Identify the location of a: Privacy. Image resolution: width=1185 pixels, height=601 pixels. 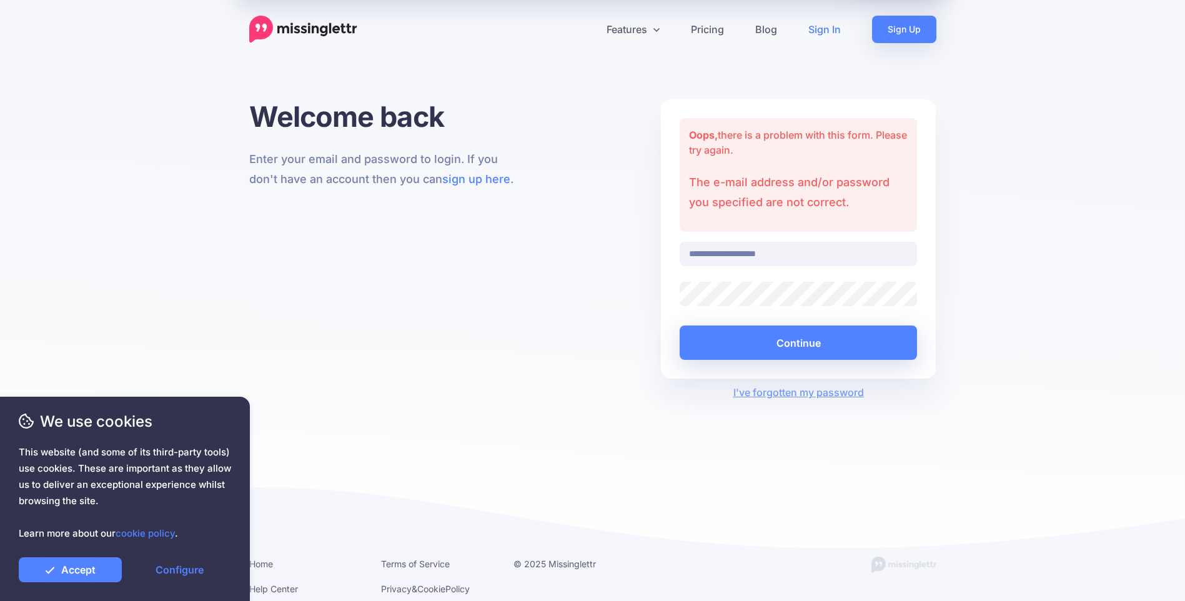
(396, 588).